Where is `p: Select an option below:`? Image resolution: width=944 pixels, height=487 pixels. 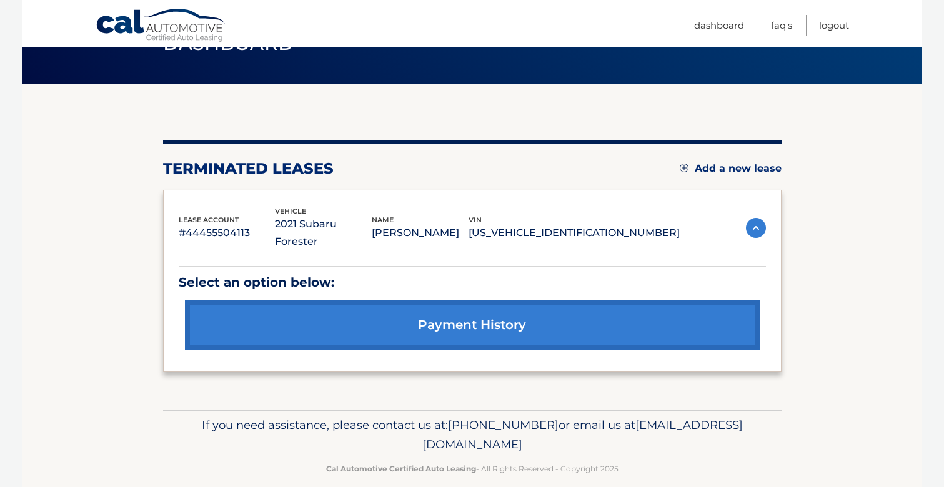
p: Select an option below: is located at coordinates (472, 282).